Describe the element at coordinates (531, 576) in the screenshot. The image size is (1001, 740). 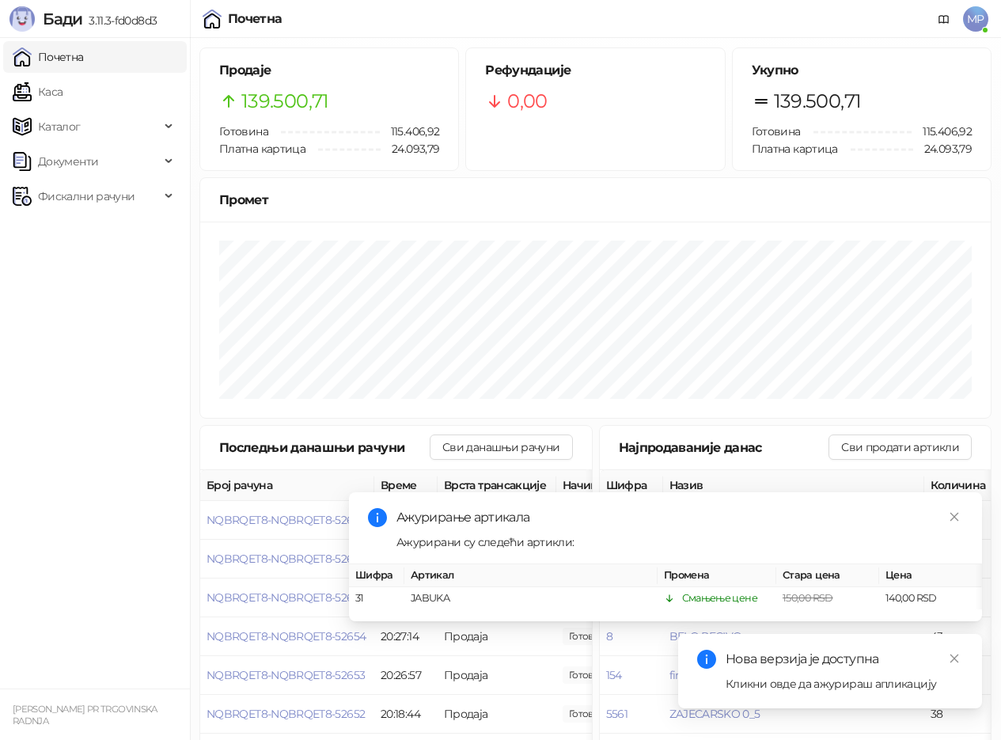
I see `th: Артикал` at that location.